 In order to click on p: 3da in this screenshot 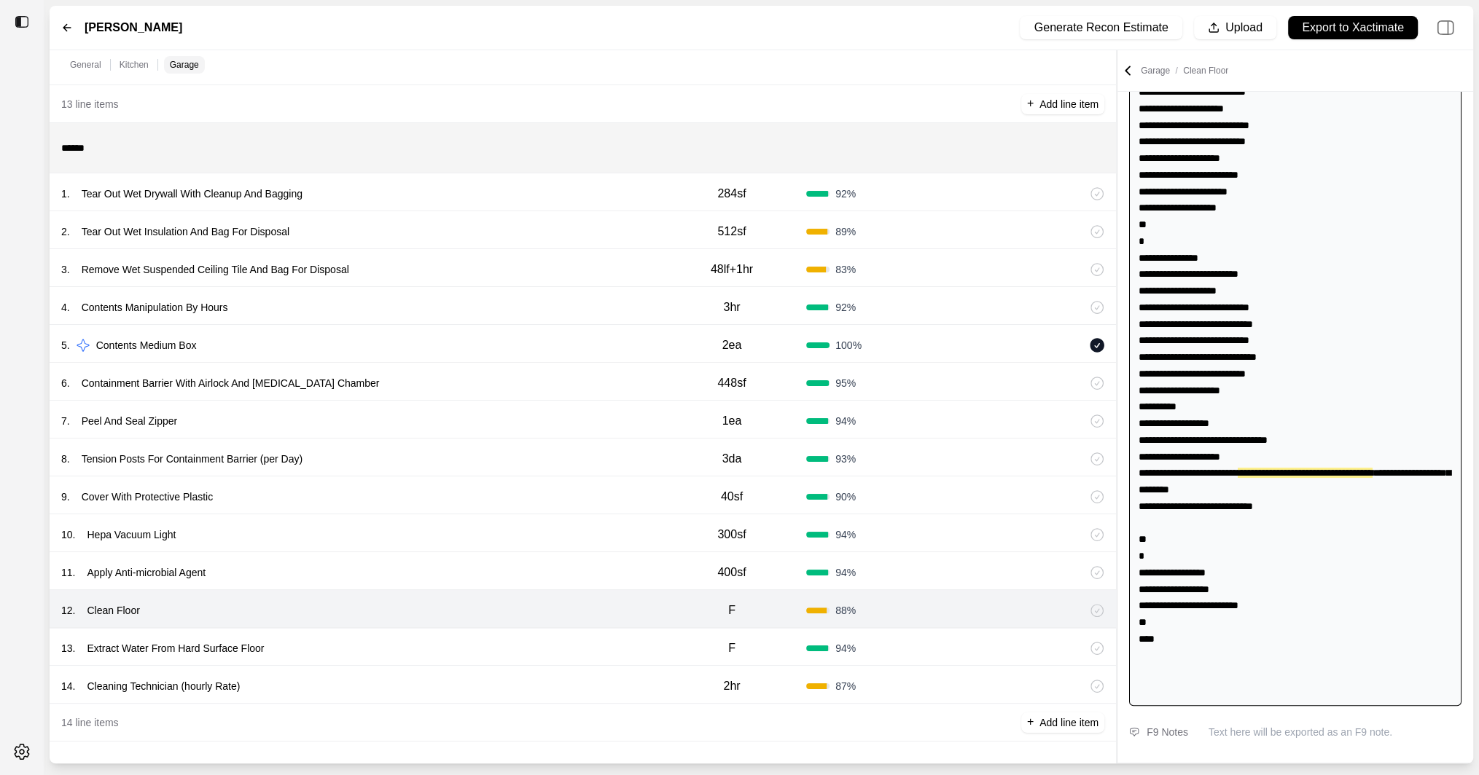, I will do `click(732, 459)`.